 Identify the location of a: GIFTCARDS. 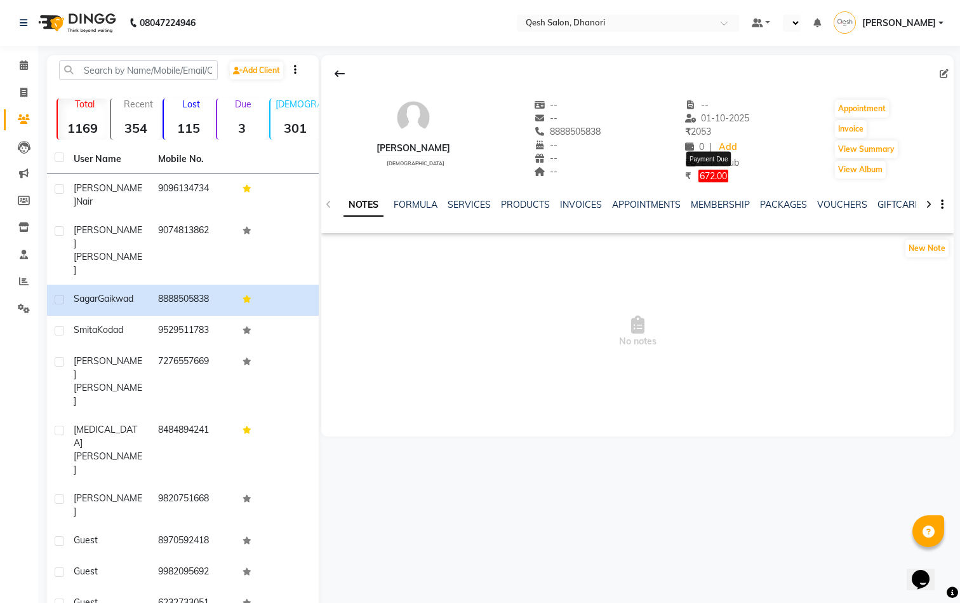
(902, 204).